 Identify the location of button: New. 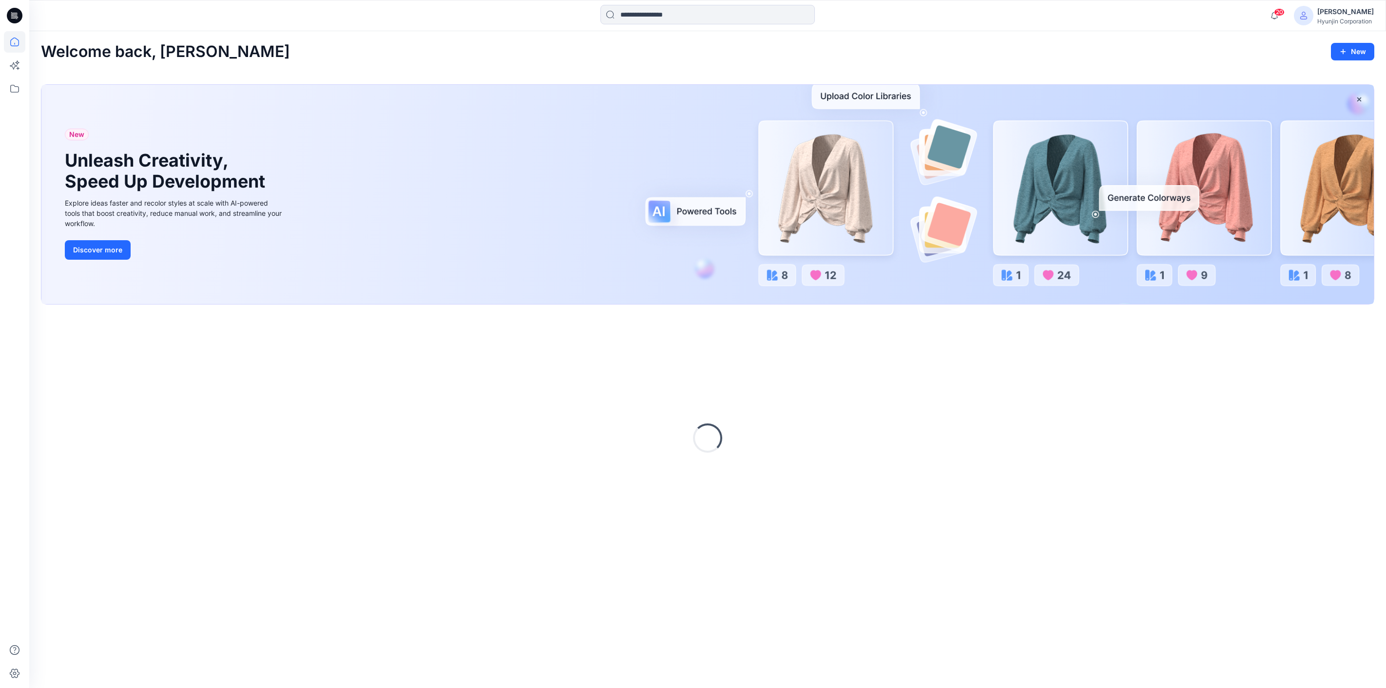
(1352, 52).